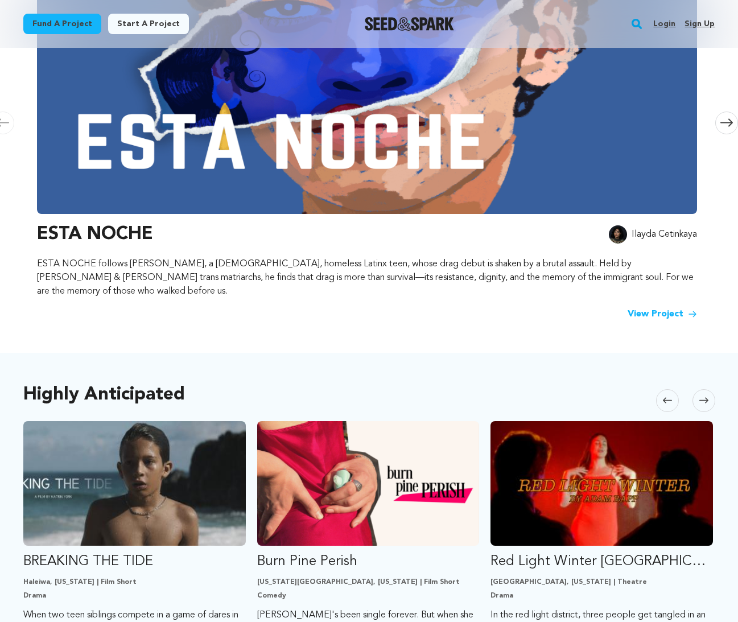  Describe the element at coordinates (368, 562) in the screenshot. I see `p: Burn Pine Perish` at that location.